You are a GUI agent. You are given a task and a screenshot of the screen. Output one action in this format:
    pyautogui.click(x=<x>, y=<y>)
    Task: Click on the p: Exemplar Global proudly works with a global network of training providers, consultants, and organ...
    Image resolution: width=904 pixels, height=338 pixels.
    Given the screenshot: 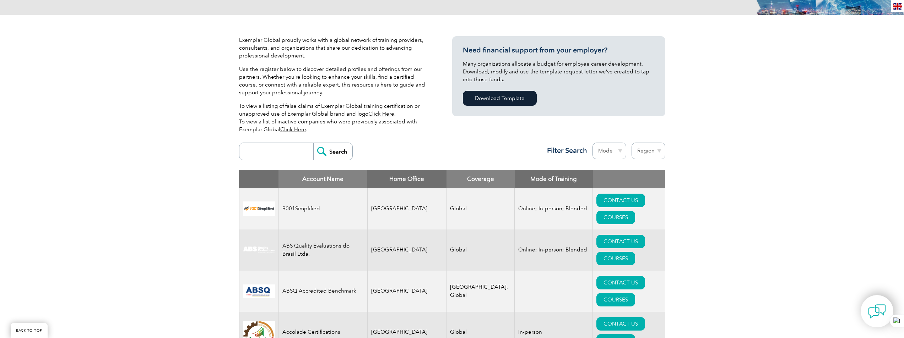 What is the action you would take?
    pyautogui.click(x=335, y=48)
    